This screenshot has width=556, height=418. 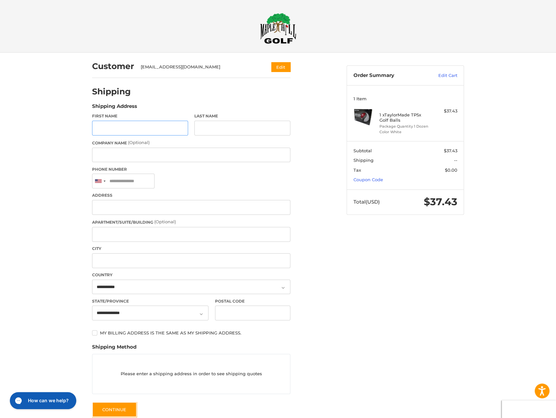 What do you see at coordinates (281, 67) in the screenshot?
I see `button: Edit` at bounding box center [281, 67].